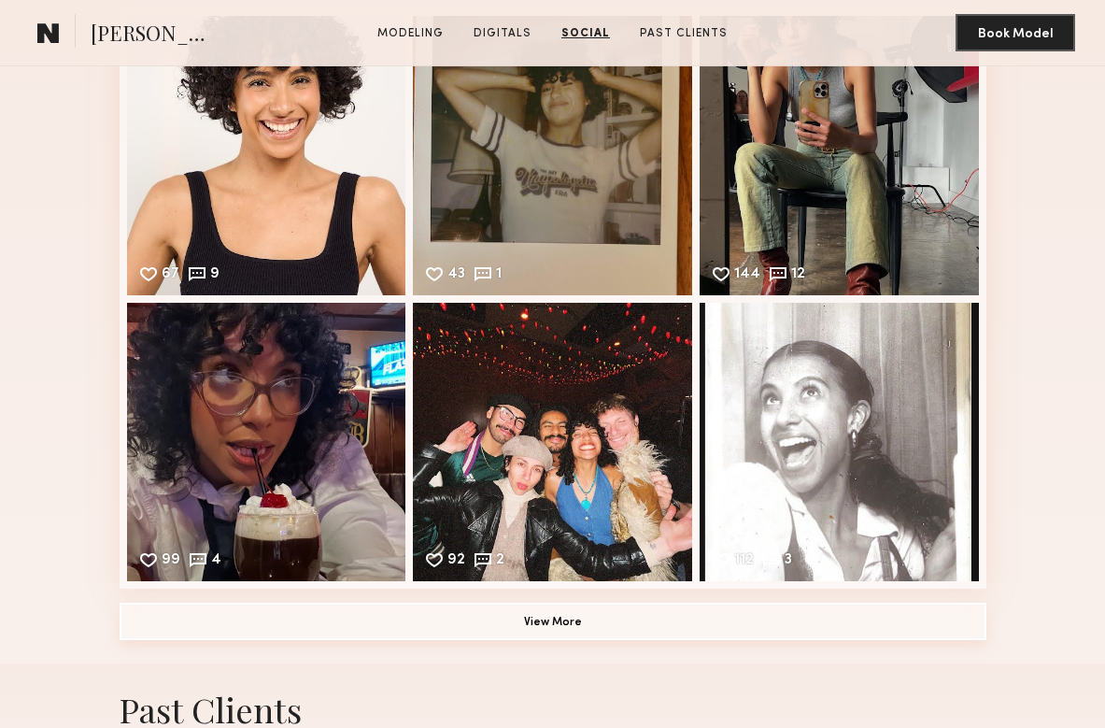 The width and height of the screenshot is (1105, 728). Describe the element at coordinates (503, 34) in the screenshot. I see `a: Digitals` at that location.